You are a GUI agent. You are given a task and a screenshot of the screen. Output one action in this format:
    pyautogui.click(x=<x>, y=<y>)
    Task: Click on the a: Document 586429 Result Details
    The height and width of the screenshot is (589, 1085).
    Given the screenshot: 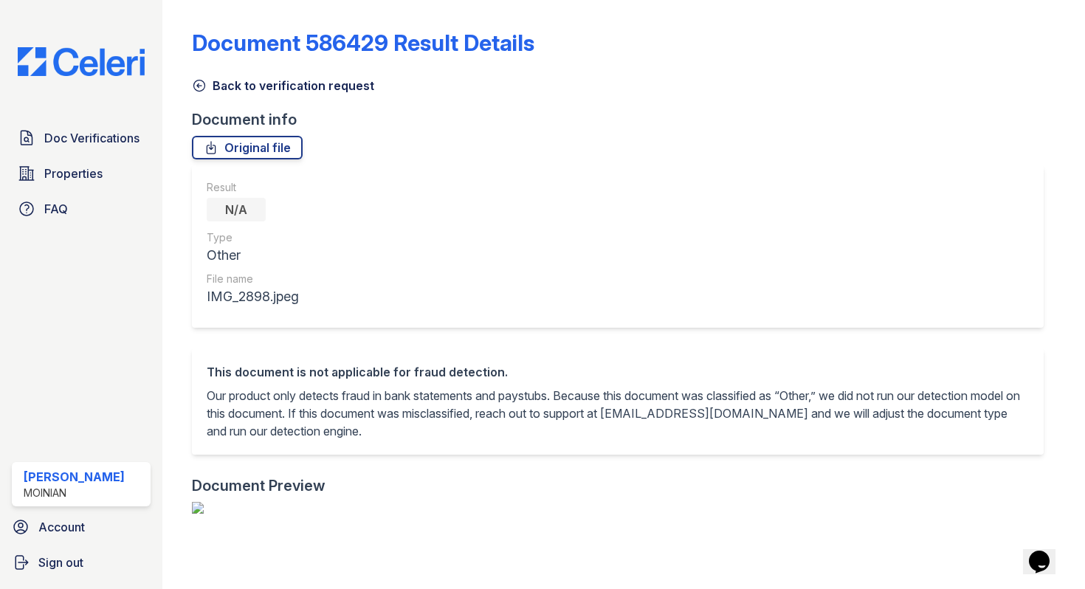 What is the action you would take?
    pyautogui.click(x=363, y=43)
    